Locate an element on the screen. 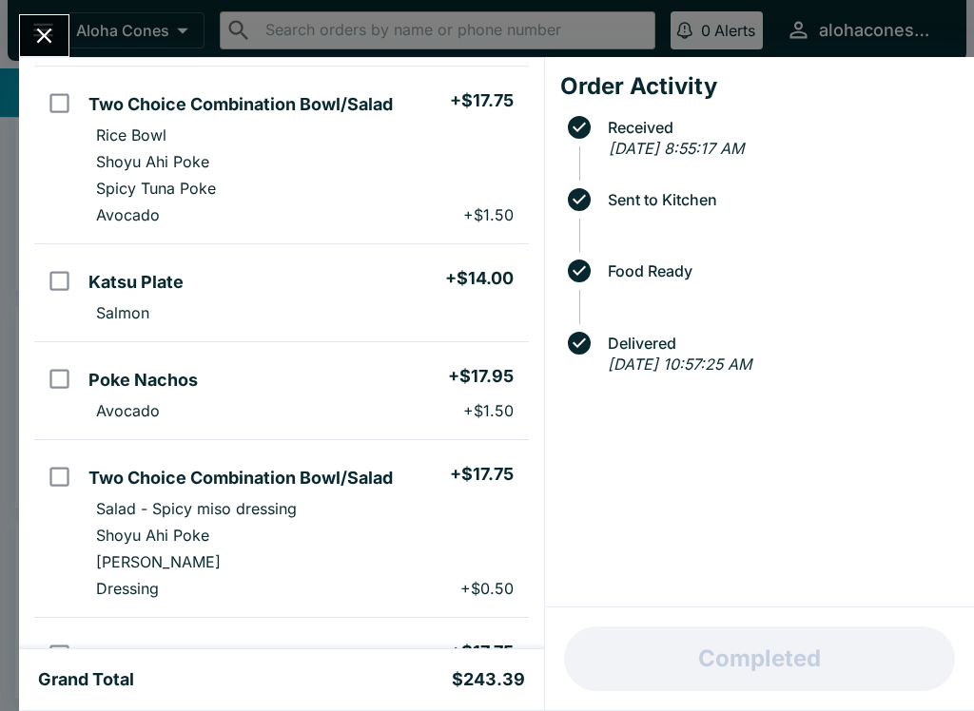 The width and height of the screenshot is (974, 711). span: Delivered is located at coordinates (778, 343).